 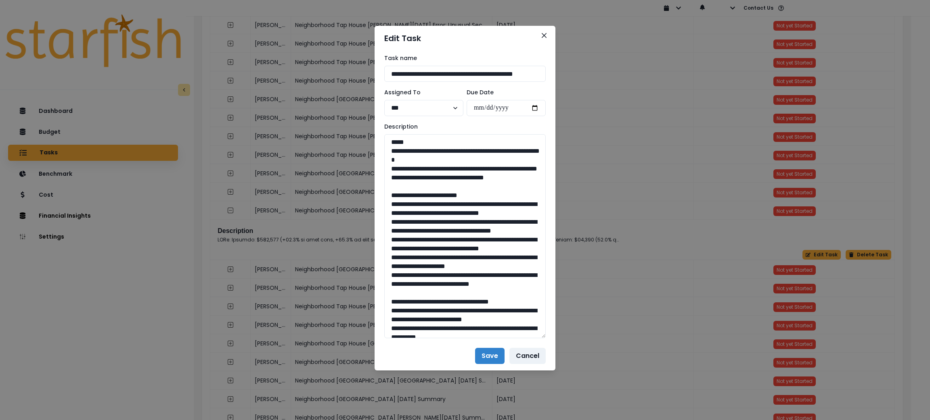 What do you see at coordinates (462, 127) in the screenshot?
I see `label: Description` at bounding box center [462, 127].